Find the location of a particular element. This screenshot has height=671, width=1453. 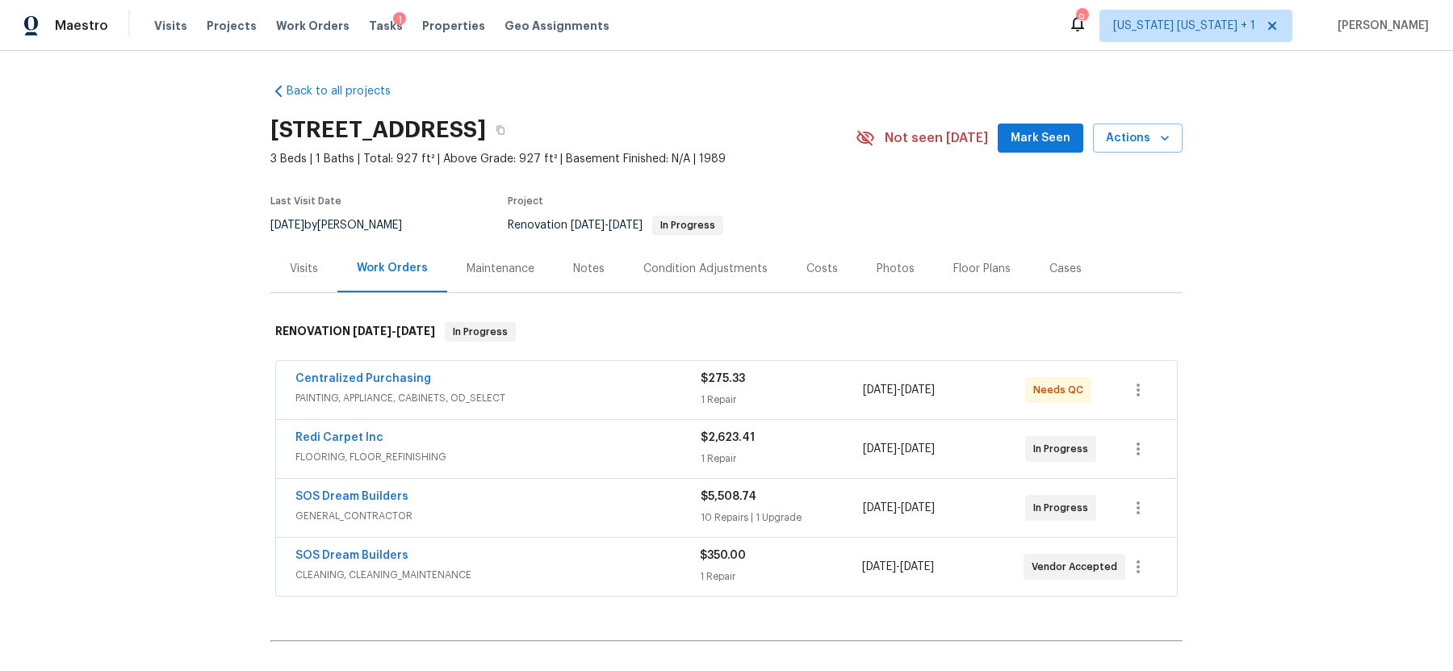

div: 10 Repairs | 1 Upgrade is located at coordinates (781, 517).